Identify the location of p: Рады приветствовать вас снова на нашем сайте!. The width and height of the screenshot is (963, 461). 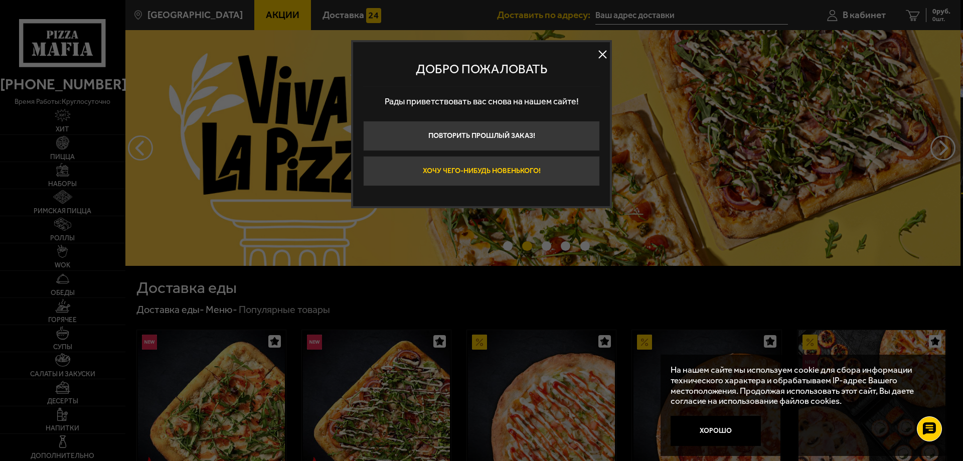
(481, 101).